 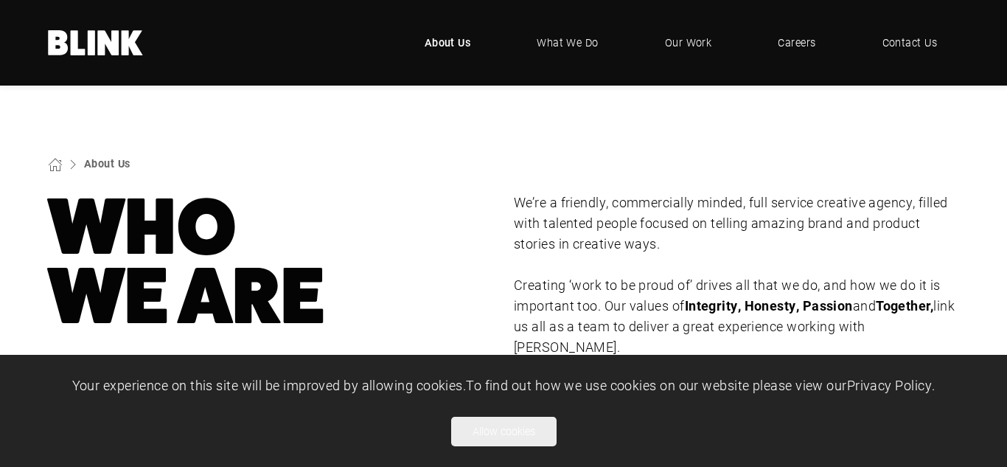 I want to click on p: Creating ‘work to be proud of’ drives all that we do, and how we do it is important too. Our valu..., so click(x=737, y=316).